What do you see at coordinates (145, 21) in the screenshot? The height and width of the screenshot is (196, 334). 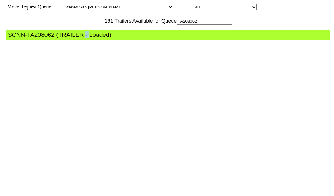 I see `span: Trailers Available for Queue` at bounding box center [145, 21].